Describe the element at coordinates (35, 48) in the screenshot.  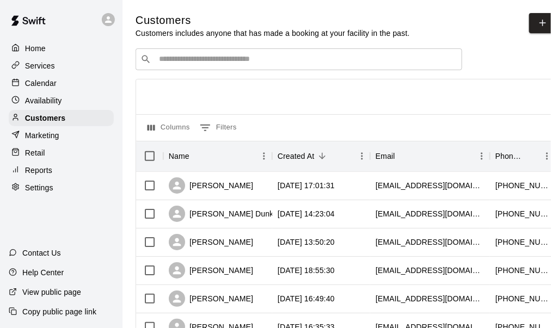
I see `p: Home` at that location.